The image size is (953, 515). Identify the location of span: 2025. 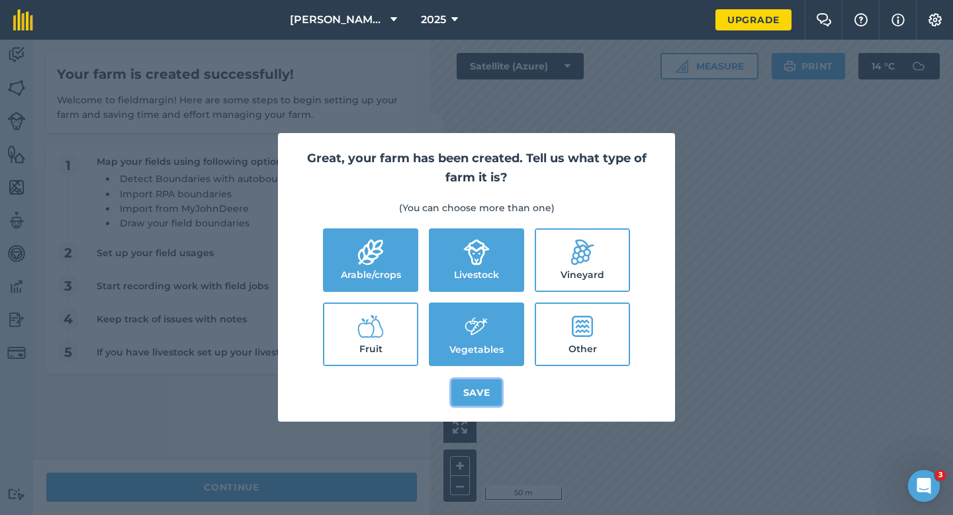
(433, 20).